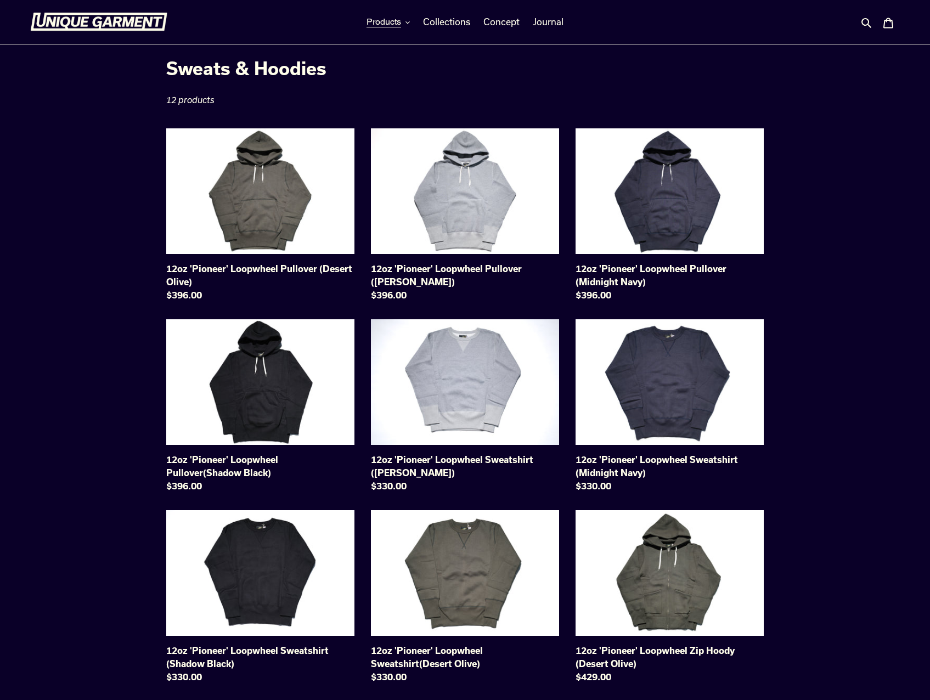 The width and height of the screenshot is (930, 700). Describe the element at coordinates (502, 22) in the screenshot. I see `span: Concept` at that location.